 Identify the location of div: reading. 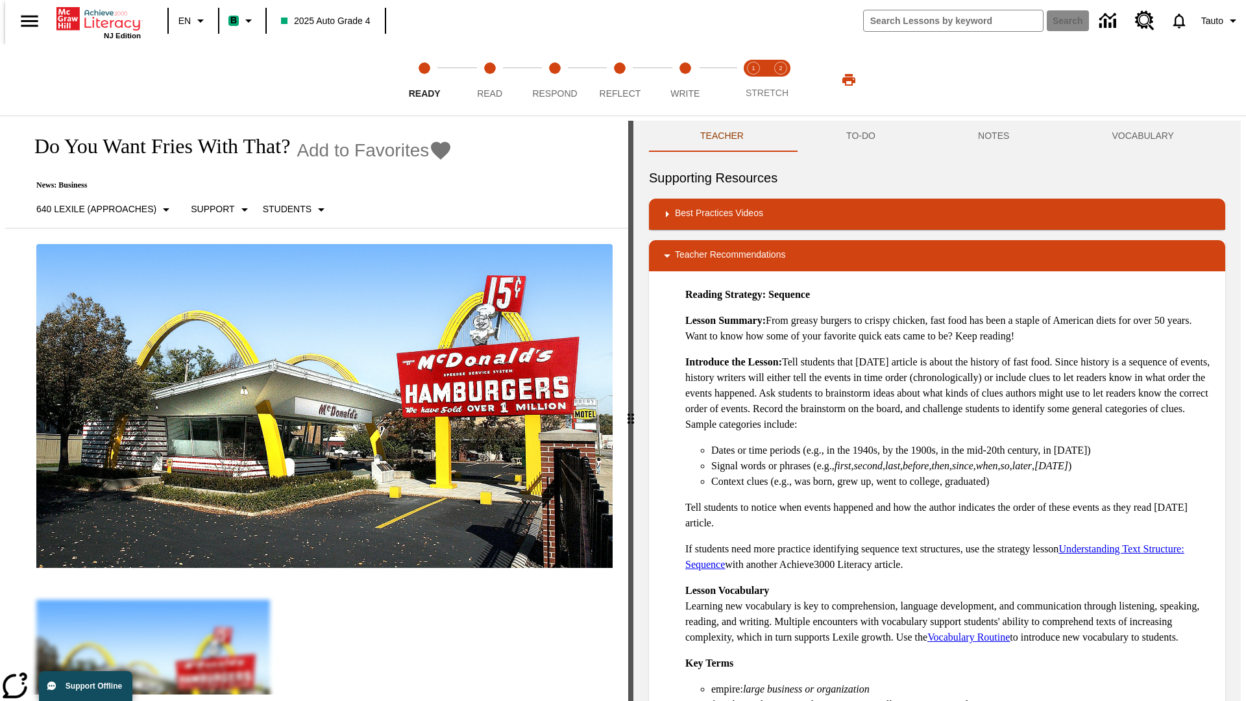
(317, 408).